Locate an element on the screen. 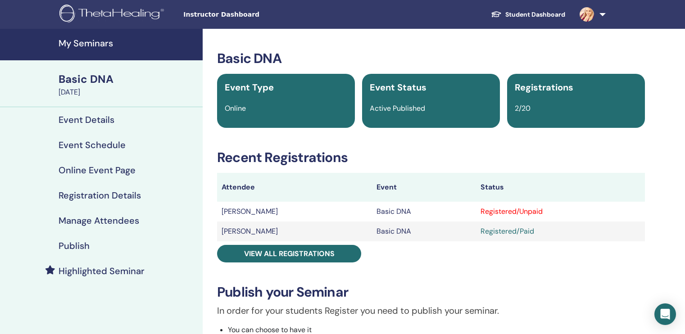  h4: Highlighted Seminar is located at coordinates (101, 271).